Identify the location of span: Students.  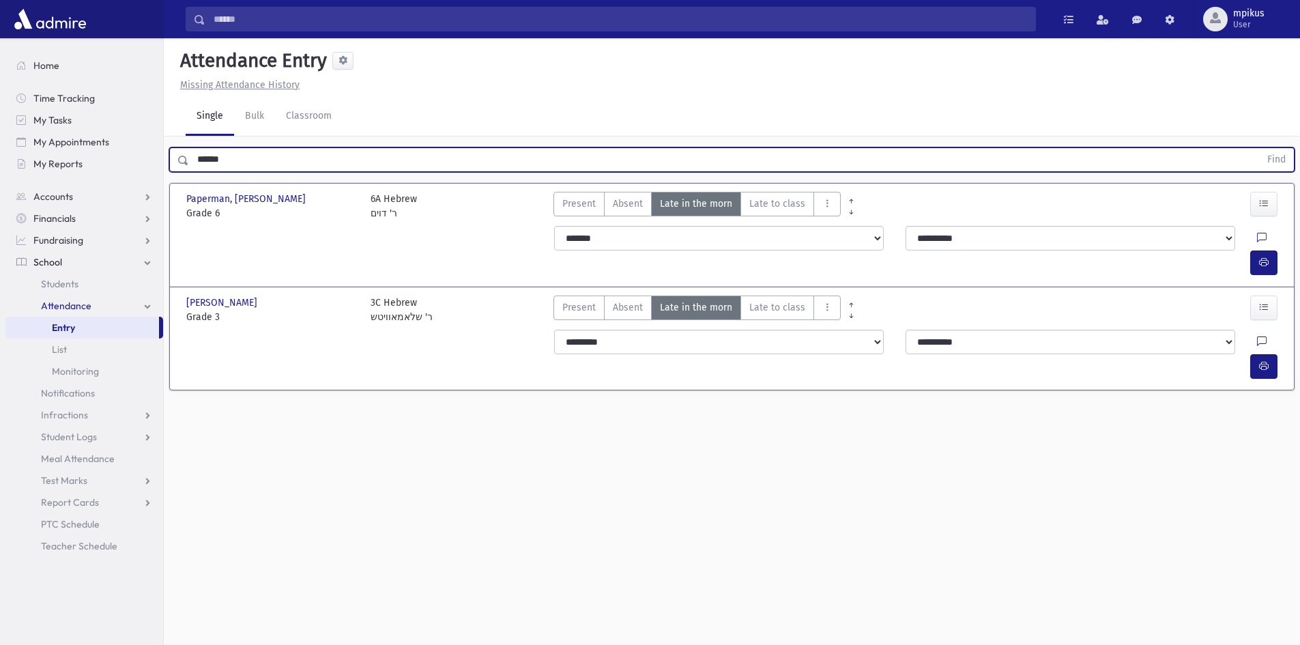
(59, 284).